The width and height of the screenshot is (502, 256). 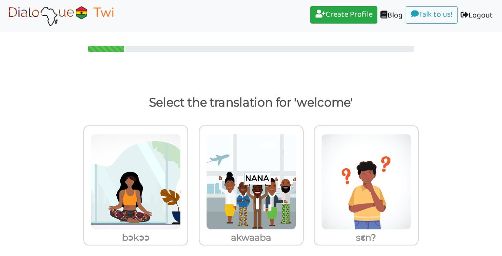 What do you see at coordinates (392, 16) in the screenshot?
I see `a: Blog` at bounding box center [392, 16].